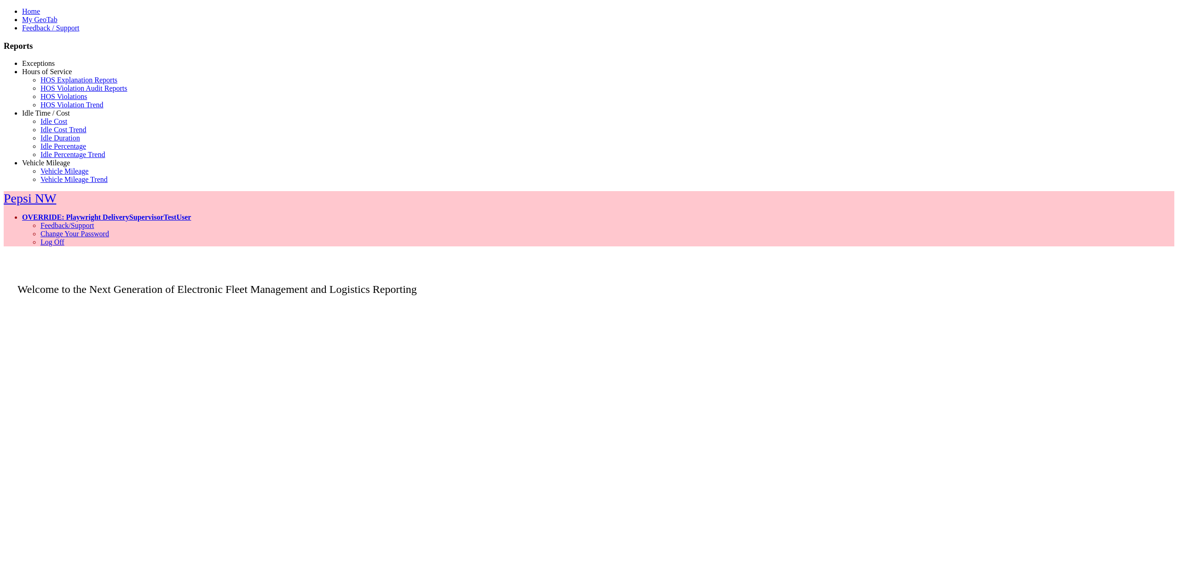  Describe the element at coordinates (47, 71) in the screenshot. I see `a: Hours of Service` at that location.